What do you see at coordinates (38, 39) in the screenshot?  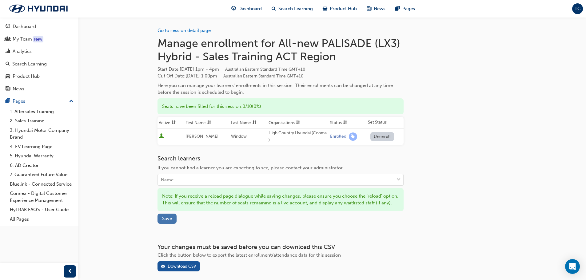 I see `div: Tooltip anchor` at bounding box center [38, 39].